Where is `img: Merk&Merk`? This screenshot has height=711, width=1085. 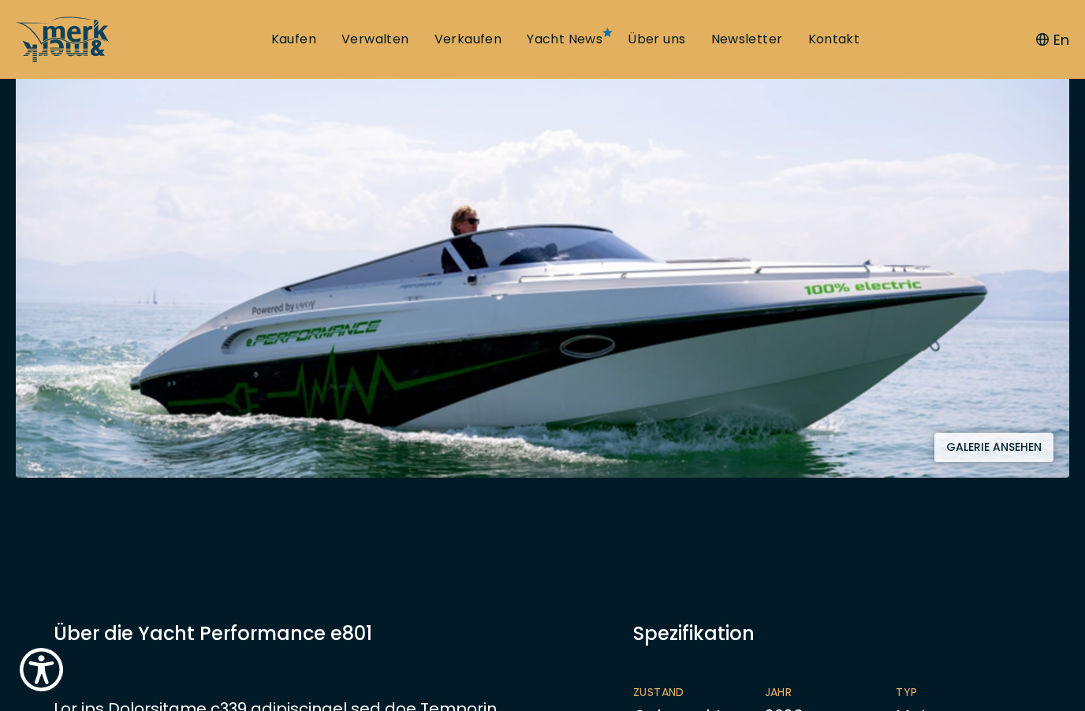
img: Merk&Merk is located at coordinates (542, 272).